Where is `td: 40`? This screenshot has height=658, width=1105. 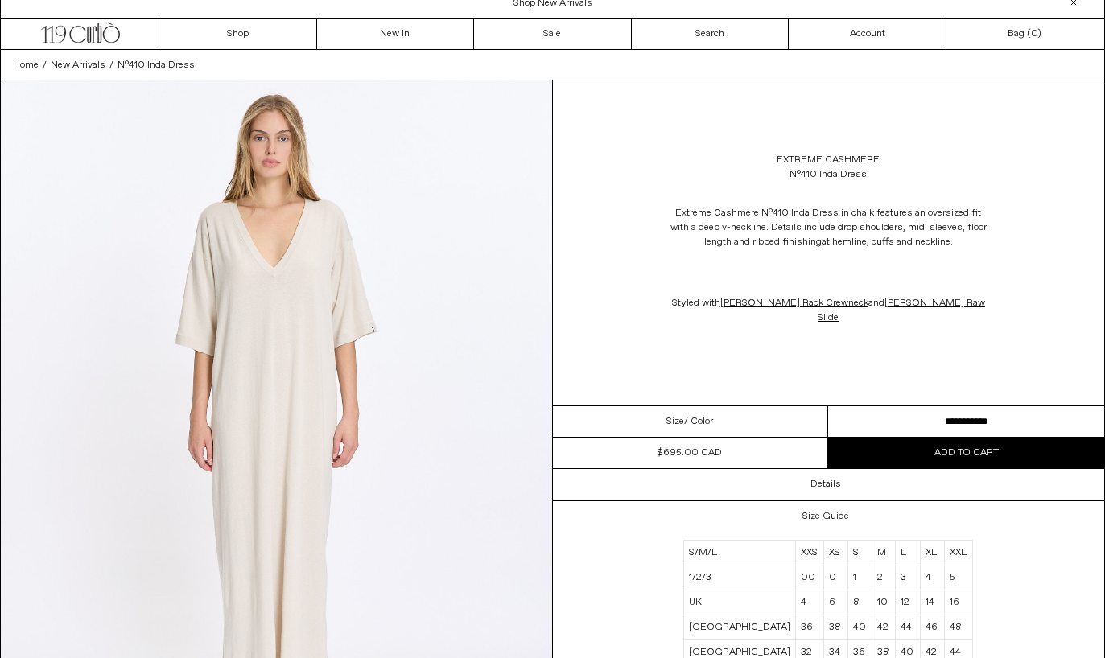
td: 40 is located at coordinates (859, 627).